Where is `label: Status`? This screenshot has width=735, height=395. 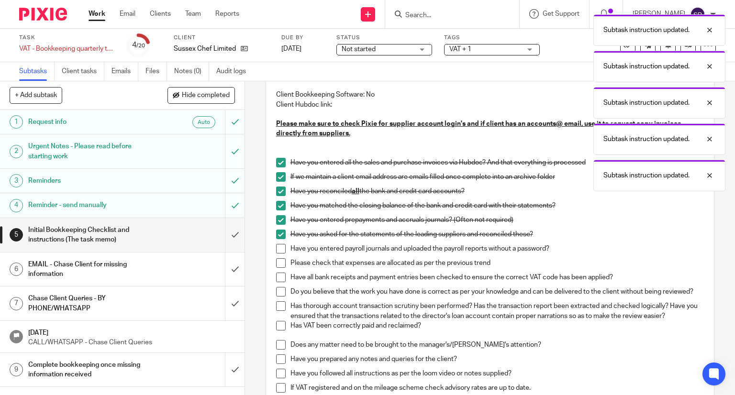
label: Status is located at coordinates (384, 38).